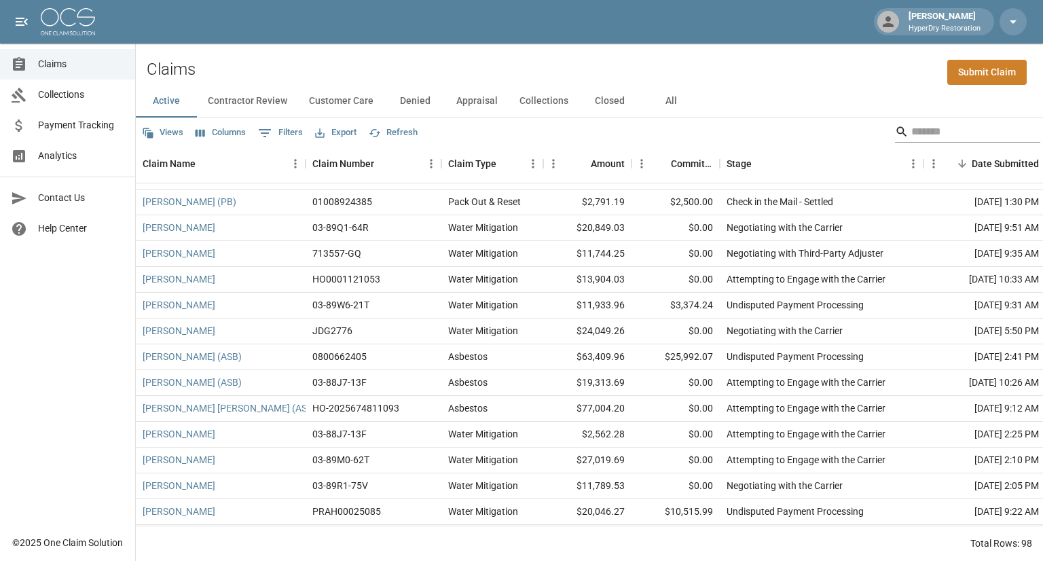 Image resolution: width=1043 pixels, height=561 pixels. What do you see at coordinates (335, 132) in the screenshot?
I see `button: Export` at bounding box center [335, 132].